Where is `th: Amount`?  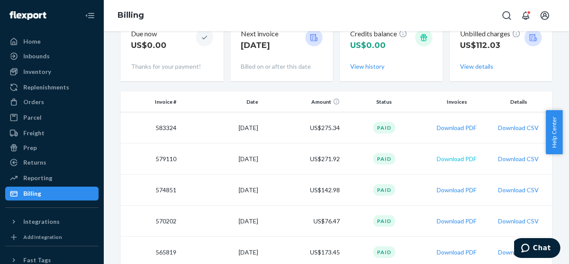
th: Amount is located at coordinates (302, 102).